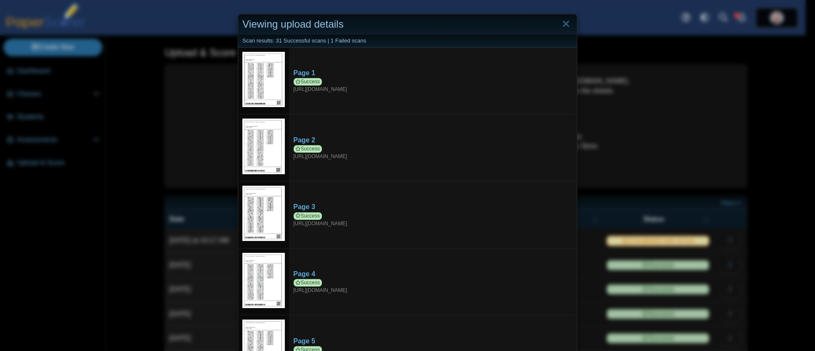  I want to click on img: 3110147_AUGUST_11_2025T14_13_49_547000000.jpeg, so click(264, 79).